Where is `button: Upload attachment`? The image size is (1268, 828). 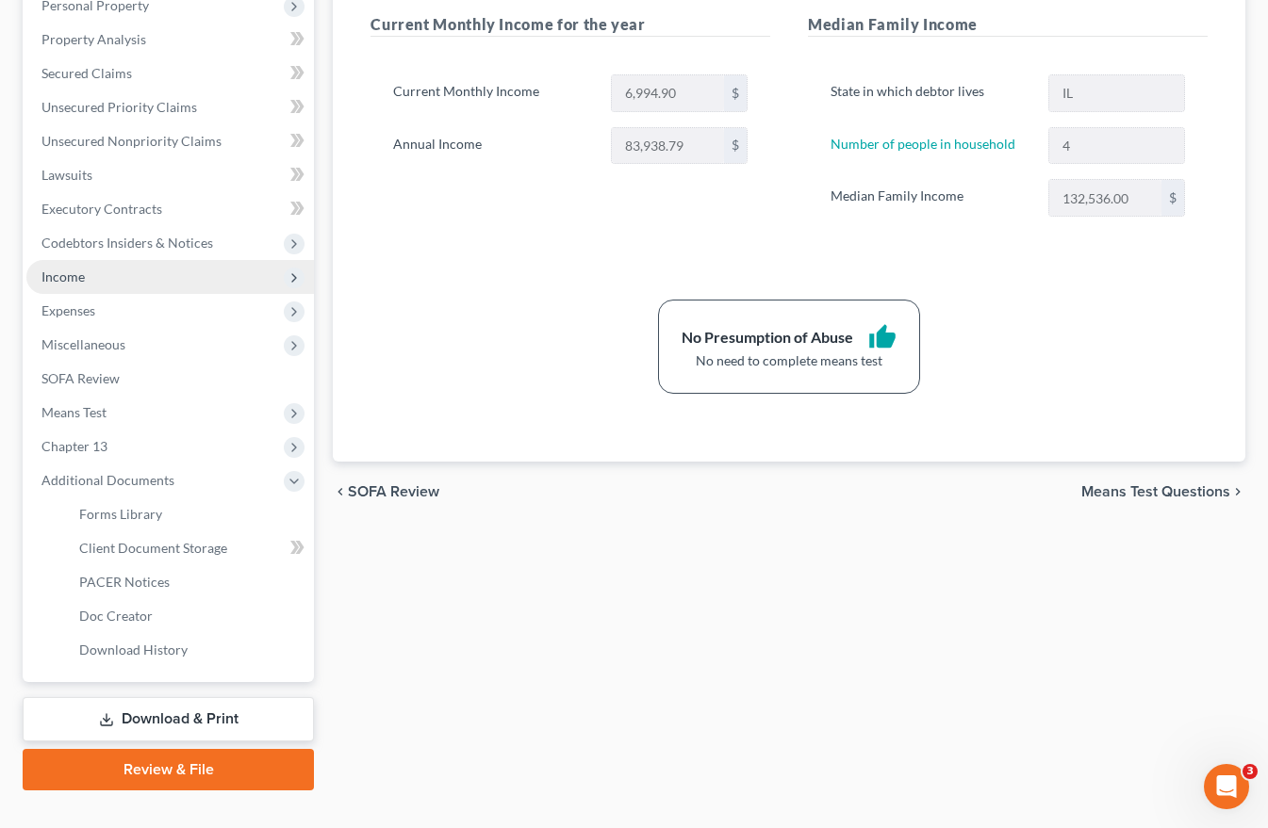
button: Upload attachment is located at coordinates (97, 625).